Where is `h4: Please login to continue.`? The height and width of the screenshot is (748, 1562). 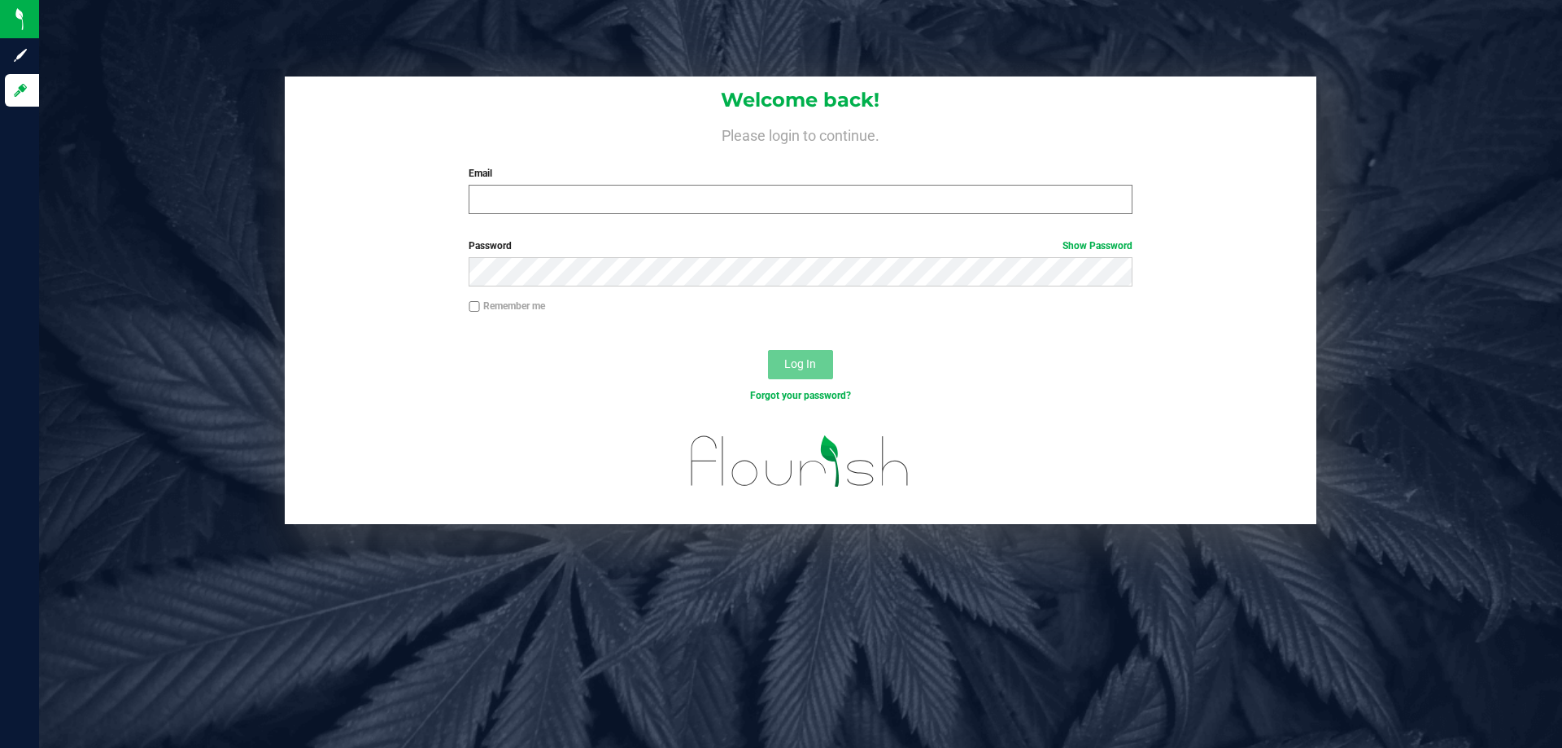 h4: Please login to continue. is located at coordinates (800, 133).